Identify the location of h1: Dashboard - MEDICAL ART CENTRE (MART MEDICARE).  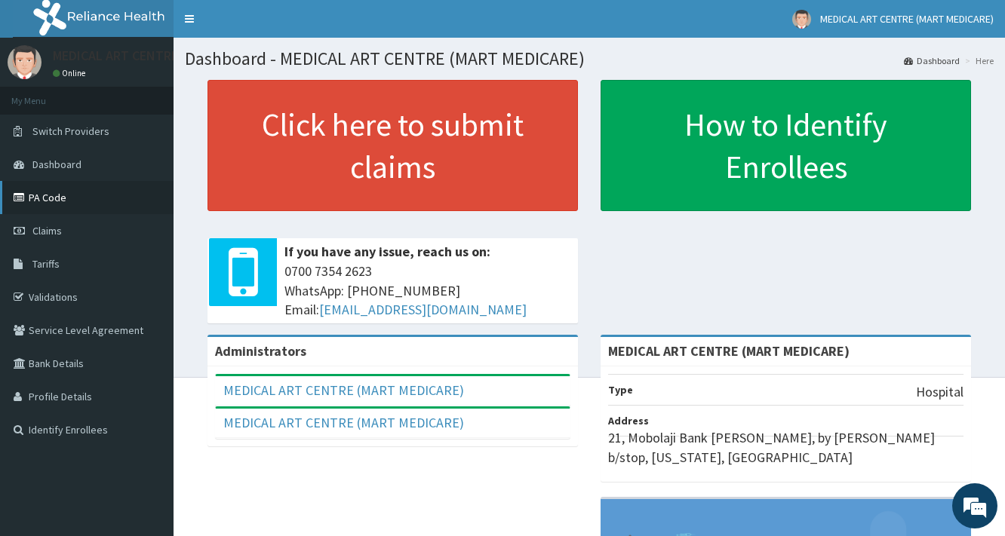
(589, 59).